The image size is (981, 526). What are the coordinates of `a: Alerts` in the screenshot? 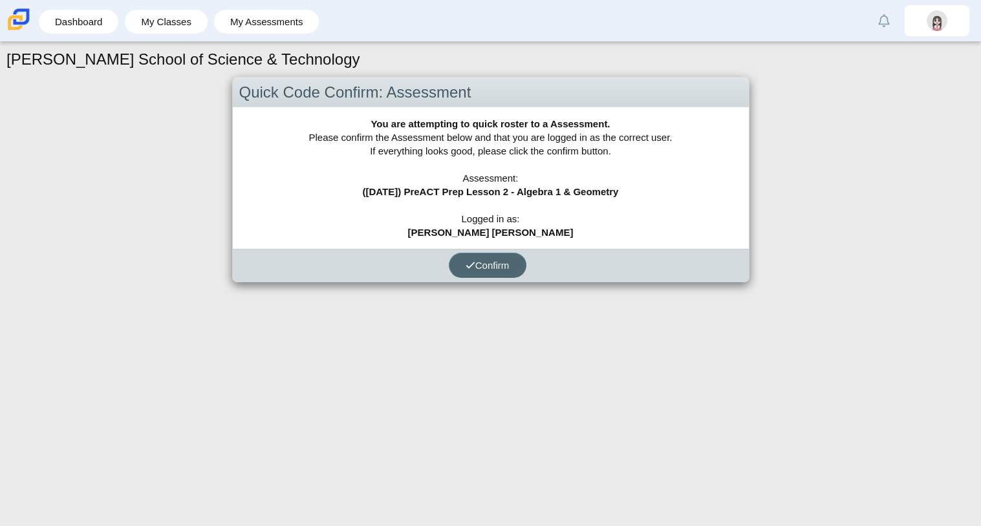 It's located at (884, 21).